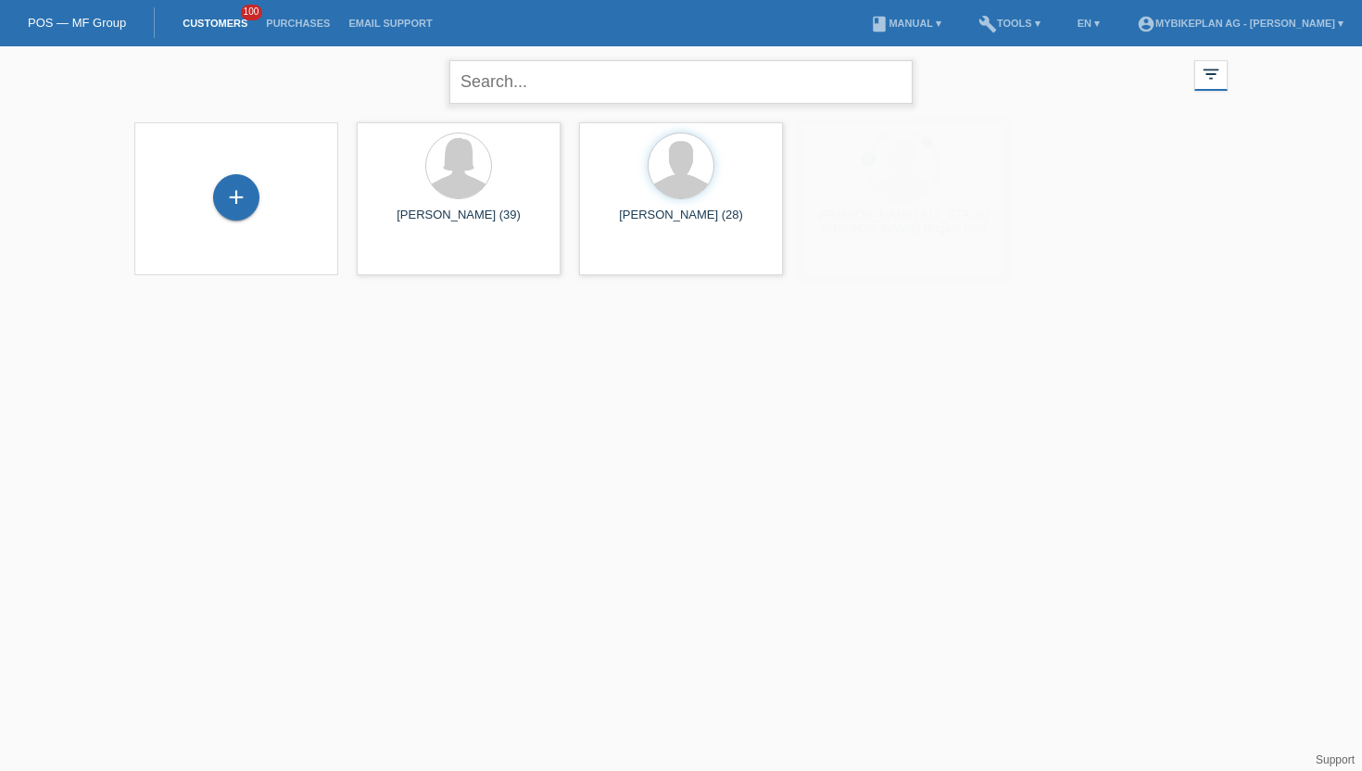  I want to click on div: Add customer, so click(236, 197).